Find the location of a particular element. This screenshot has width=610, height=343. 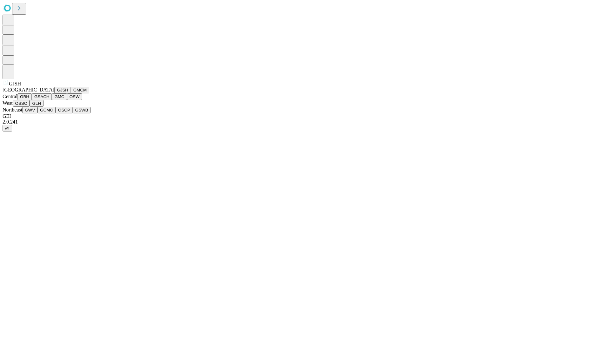

button: GBH is located at coordinates (24, 97).